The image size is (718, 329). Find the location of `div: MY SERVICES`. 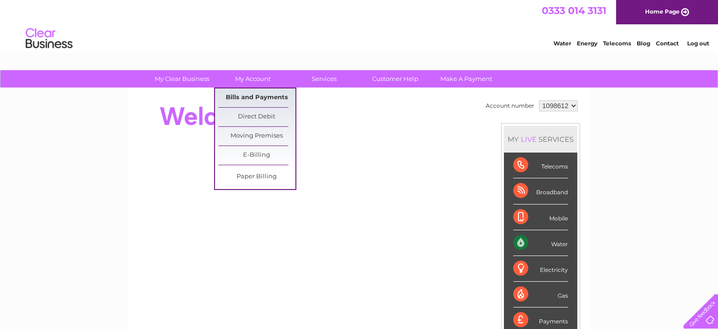

div: MY SERVICES is located at coordinates (541, 139).